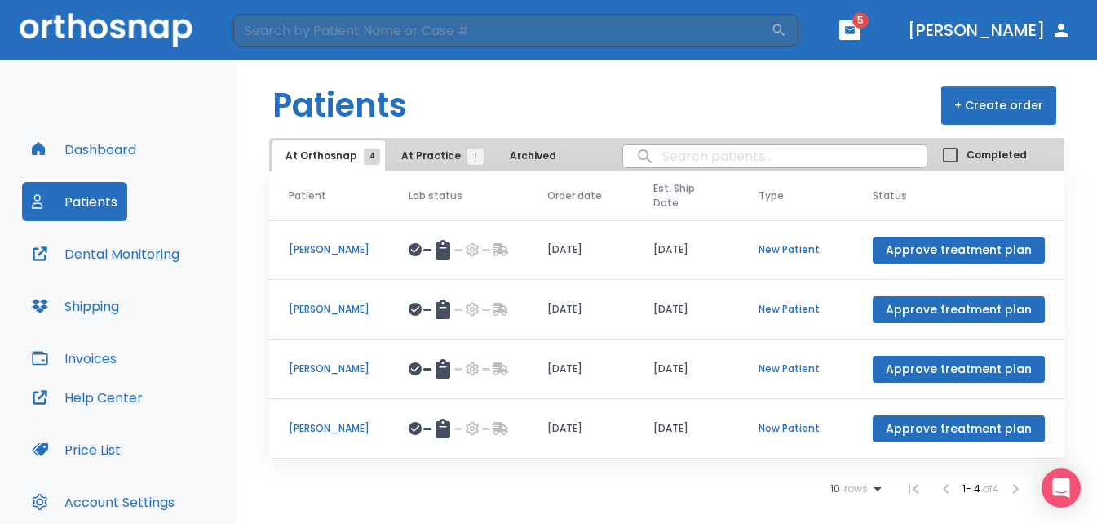 The height and width of the screenshot is (524, 1097). Describe the element at coordinates (854, 489) in the screenshot. I see `span: rows` at that location.